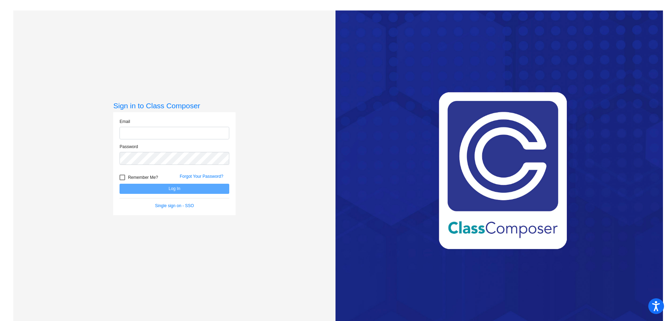  Describe the element at coordinates (174, 189) in the screenshot. I see `button: Log In` at that location.